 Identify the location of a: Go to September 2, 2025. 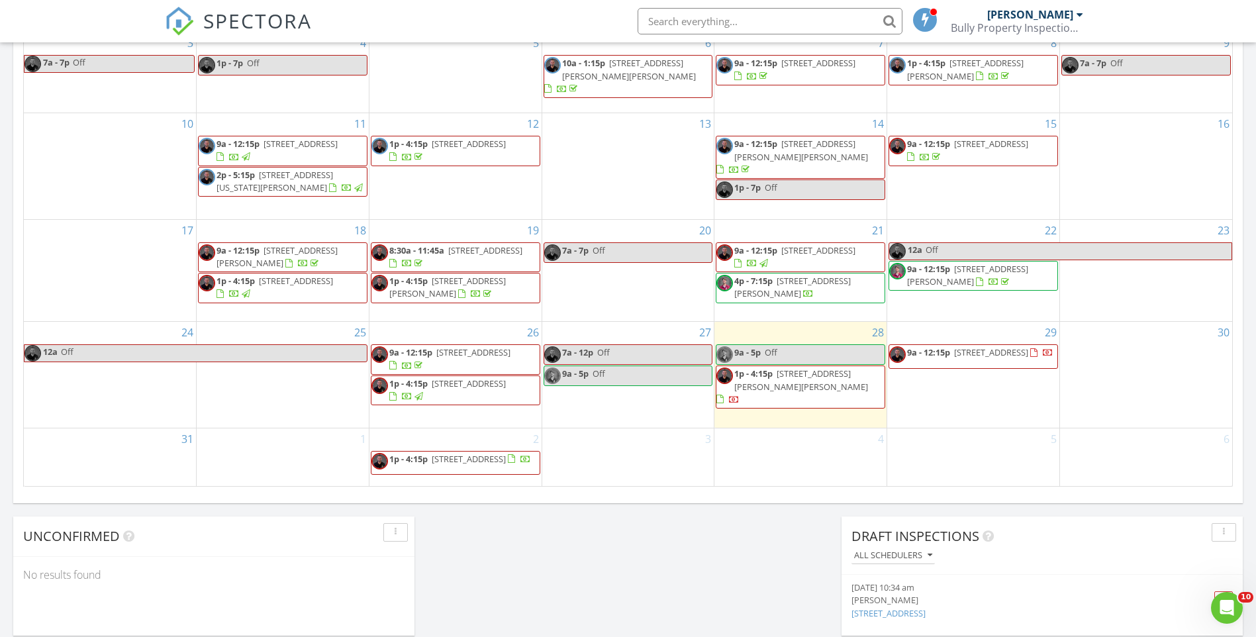
(536, 439).